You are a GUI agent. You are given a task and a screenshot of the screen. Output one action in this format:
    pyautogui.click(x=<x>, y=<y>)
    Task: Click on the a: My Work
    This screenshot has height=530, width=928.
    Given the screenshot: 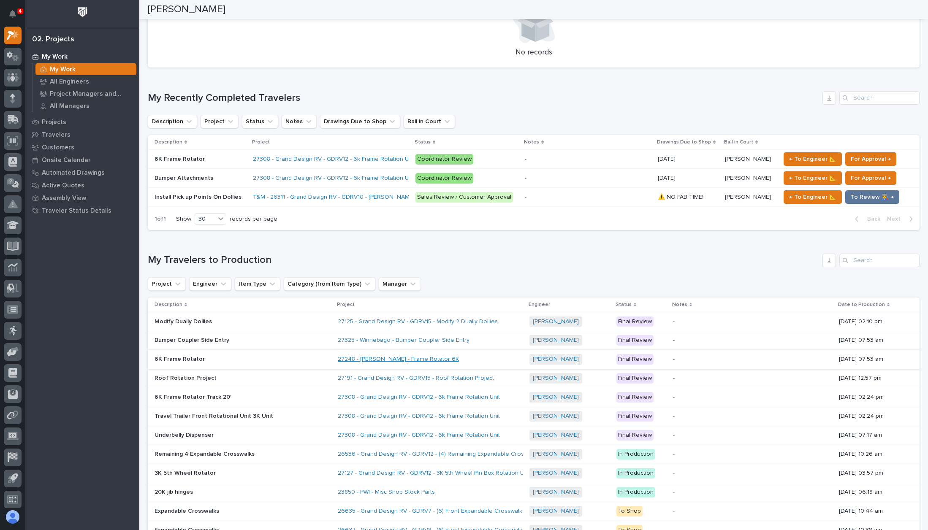 What is the action you would take?
    pyautogui.click(x=82, y=57)
    